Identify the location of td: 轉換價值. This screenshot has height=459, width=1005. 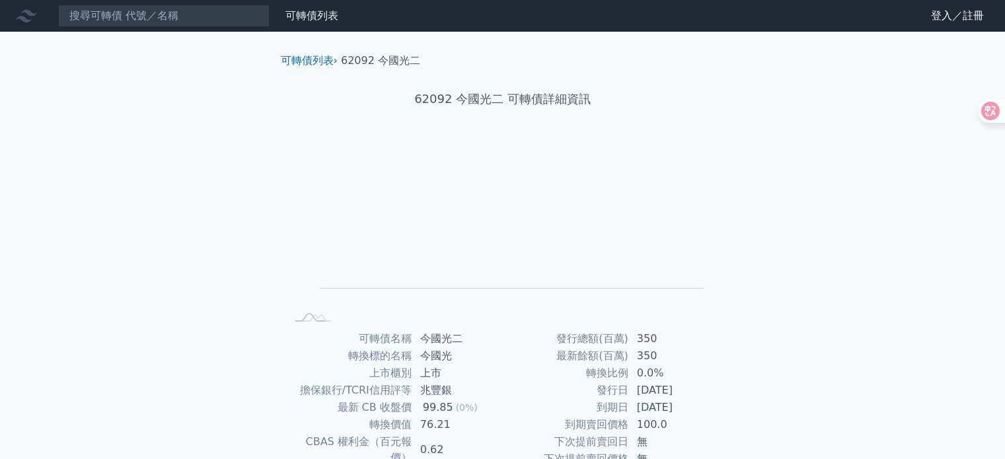
(349, 425).